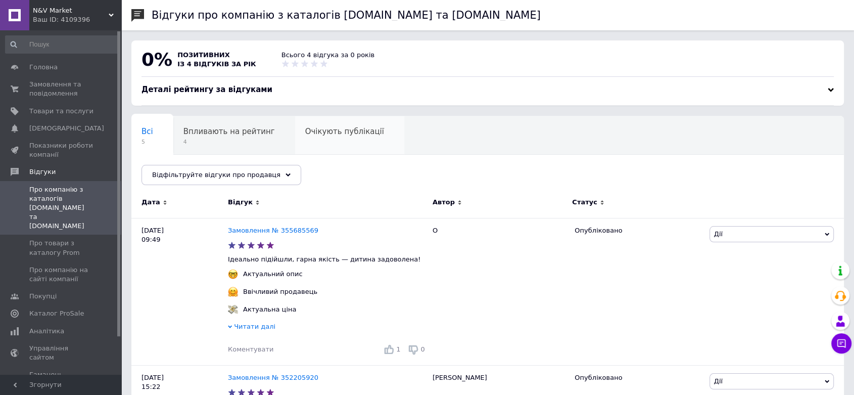 This screenshot has width=854, height=395. What do you see at coordinates (255, 326) in the screenshot?
I see `span: Читати далі` at bounding box center [255, 326].